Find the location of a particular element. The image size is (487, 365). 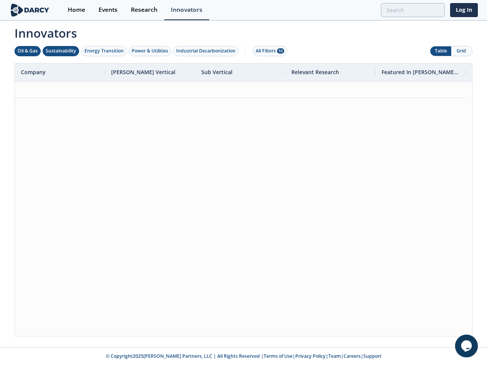

button: Grid is located at coordinates (462, 51).